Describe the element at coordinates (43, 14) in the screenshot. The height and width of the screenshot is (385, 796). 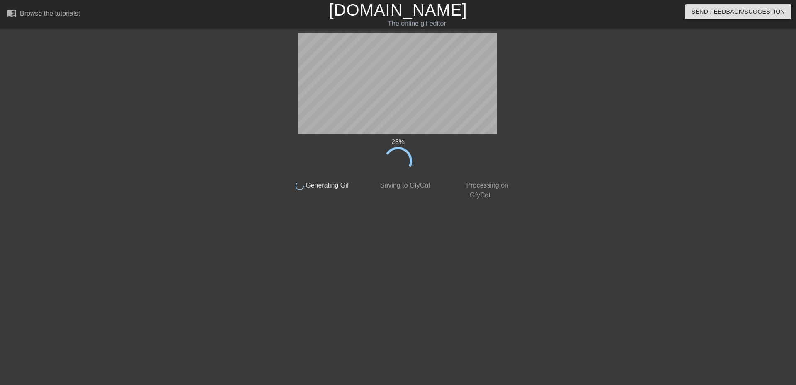
I see `a: Browse the tutorials!` at that location.